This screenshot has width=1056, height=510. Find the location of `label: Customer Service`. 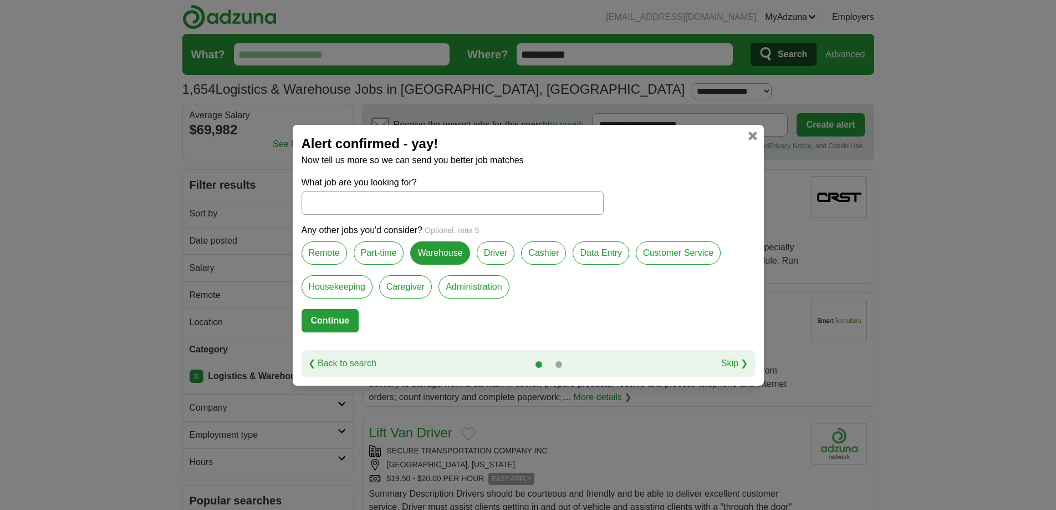

label: Customer Service is located at coordinates (678, 253).